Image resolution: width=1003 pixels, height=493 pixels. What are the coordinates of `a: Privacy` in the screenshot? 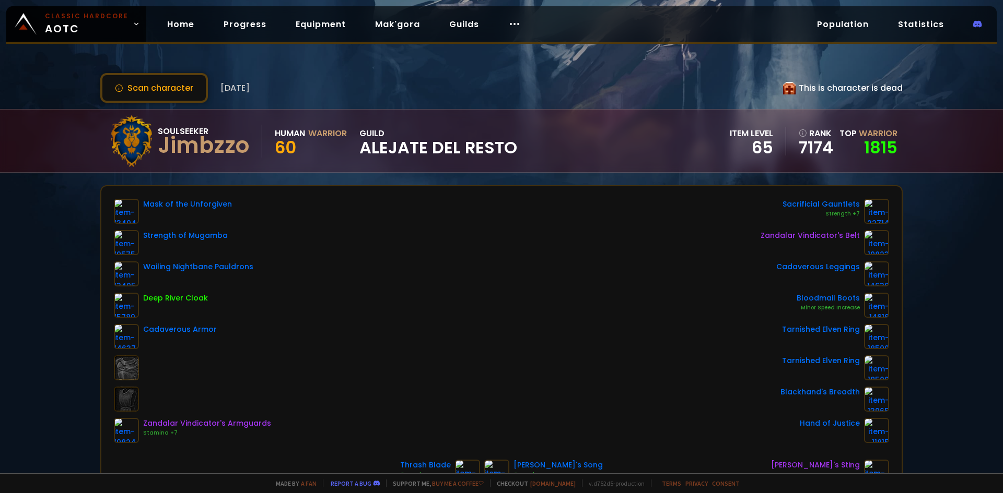 It's located at (696, 484).